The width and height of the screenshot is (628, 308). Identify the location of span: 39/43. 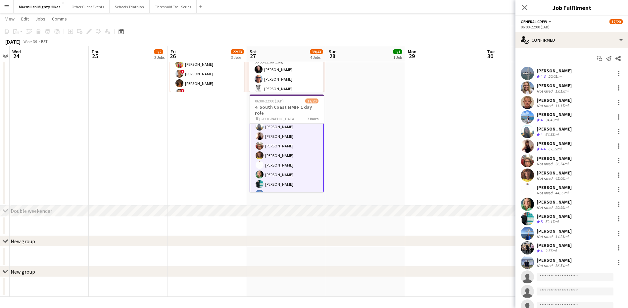
(316, 52).